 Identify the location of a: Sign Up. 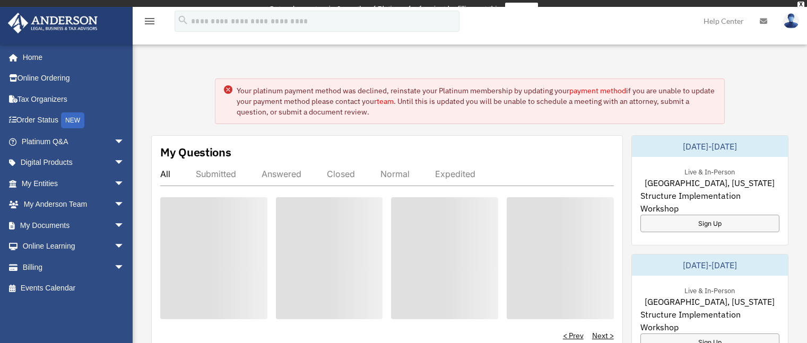
(710, 223).